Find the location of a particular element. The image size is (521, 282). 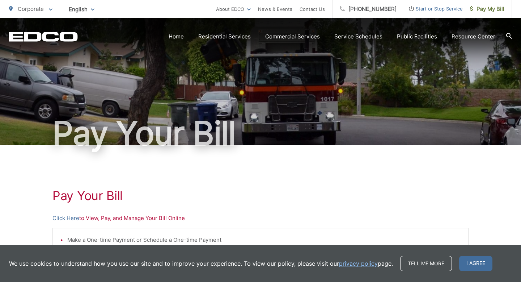

a: Tell me more is located at coordinates (426, 263).